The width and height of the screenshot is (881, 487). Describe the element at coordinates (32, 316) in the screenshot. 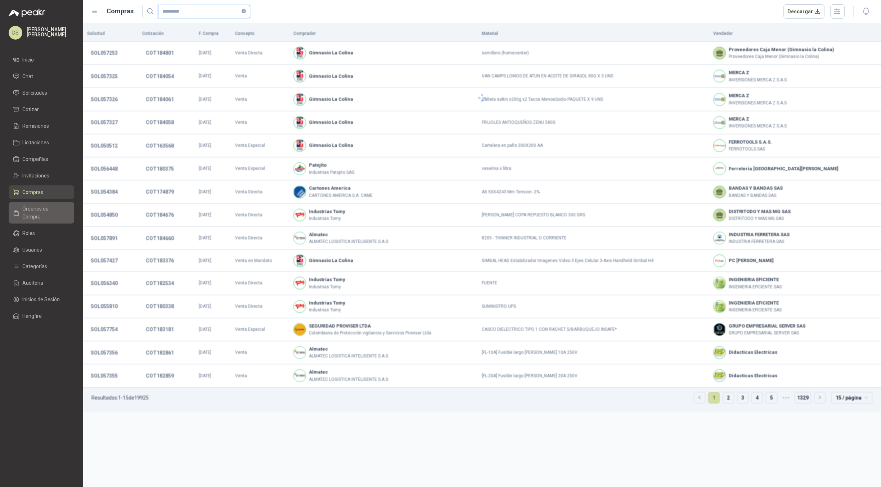

I see `span: Hangfire` at that location.